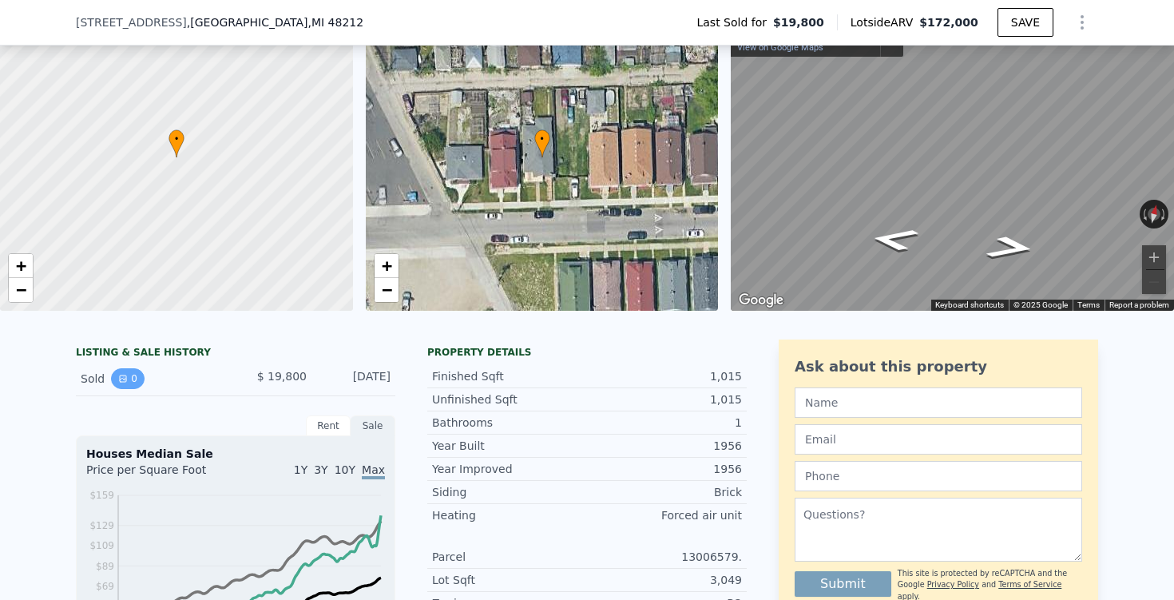  What do you see at coordinates (105, 566) in the screenshot?
I see `tspan: $89` at bounding box center [105, 566].